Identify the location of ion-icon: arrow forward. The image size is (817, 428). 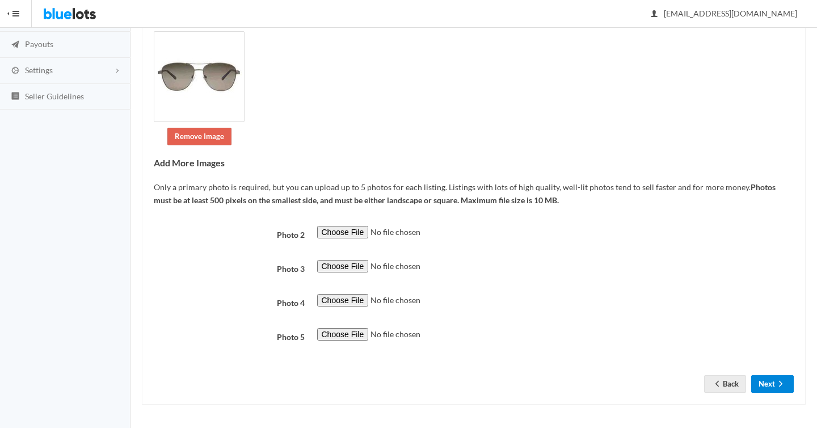
(781, 384).